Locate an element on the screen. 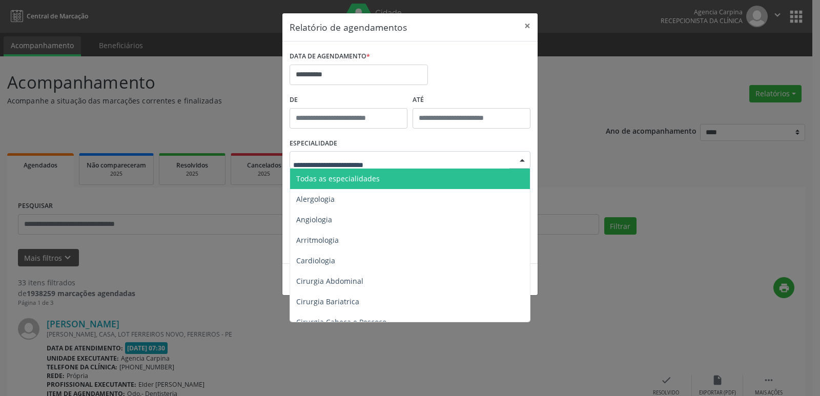 The width and height of the screenshot is (820, 396). label: DATA DE AGENDAMENTO is located at coordinates (329, 56).